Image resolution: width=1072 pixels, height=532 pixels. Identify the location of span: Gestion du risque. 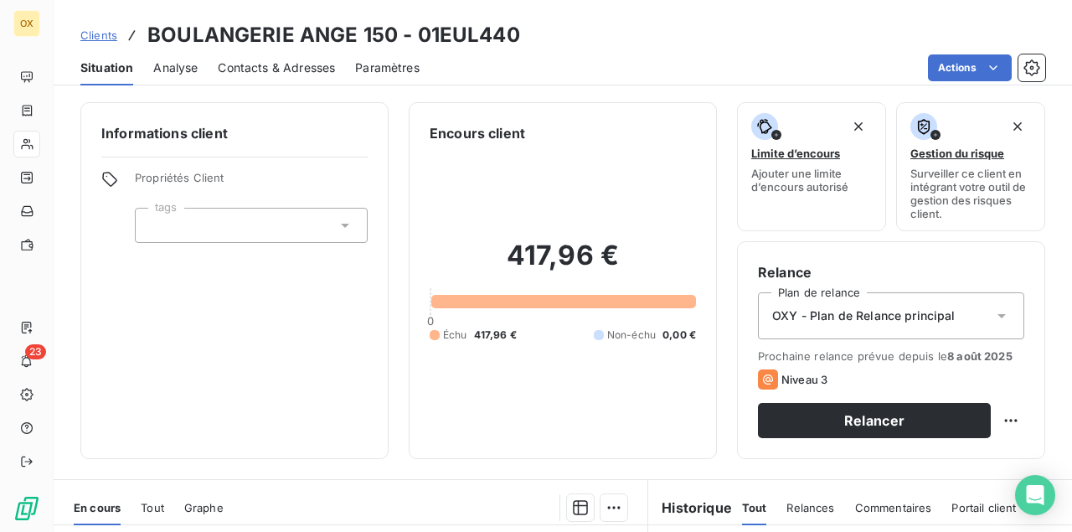
(957, 153).